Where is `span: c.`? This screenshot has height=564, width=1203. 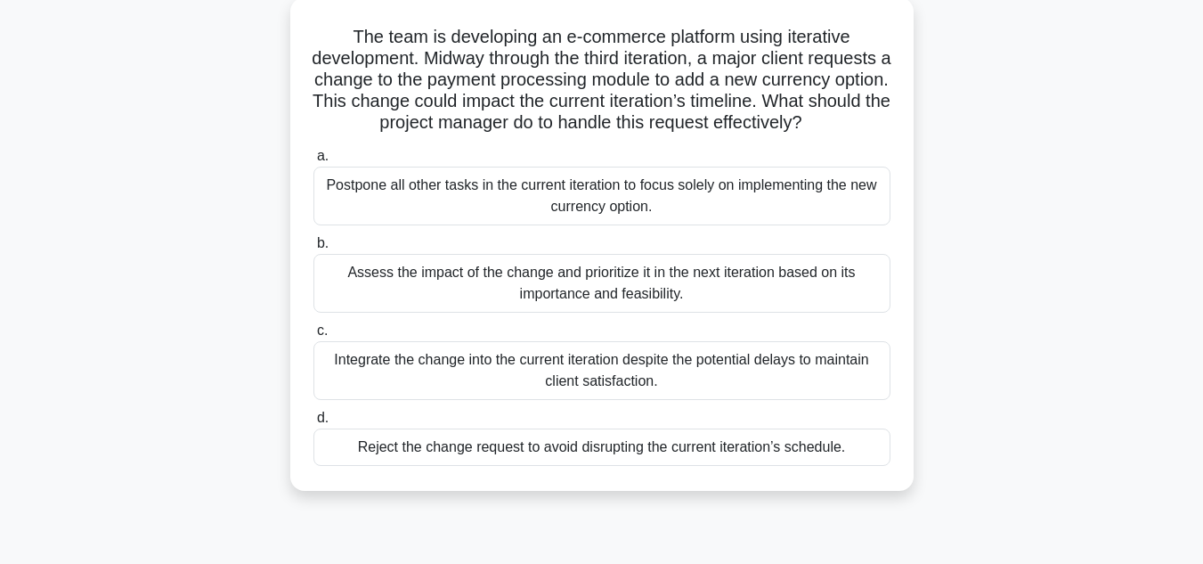 span: c. is located at coordinates (322, 329).